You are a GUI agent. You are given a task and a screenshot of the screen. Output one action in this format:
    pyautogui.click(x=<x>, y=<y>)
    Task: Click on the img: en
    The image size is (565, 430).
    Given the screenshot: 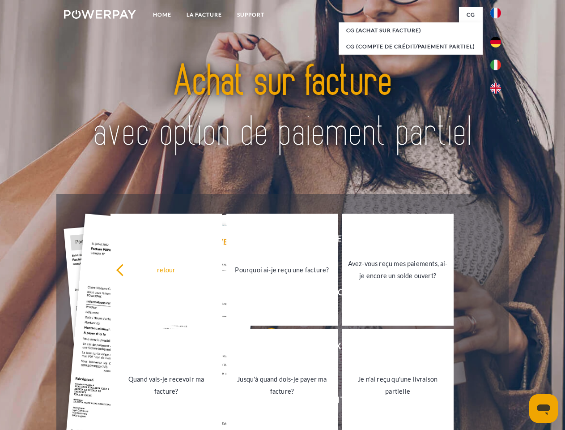 What is the action you would take?
    pyautogui.click(x=496, y=88)
    